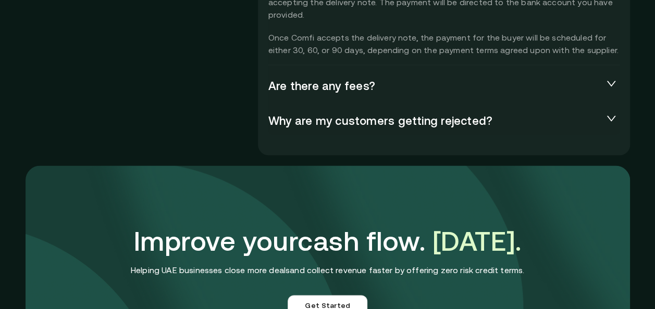 This screenshot has height=309, width=655. I want to click on span: Are there any fees?, so click(436, 86).